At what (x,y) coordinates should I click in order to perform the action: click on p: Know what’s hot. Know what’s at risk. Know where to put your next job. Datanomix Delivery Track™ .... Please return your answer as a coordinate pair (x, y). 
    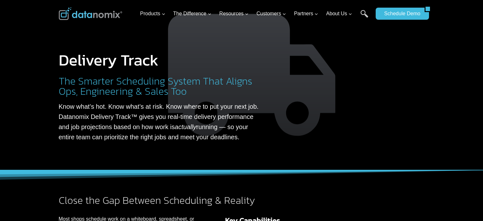
    Looking at the image, I should click on (161, 122).